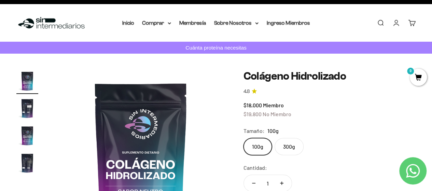 The width and height of the screenshot is (432, 191). I want to click on h1: Colágeno Hidrolizado, so click(330, 76).